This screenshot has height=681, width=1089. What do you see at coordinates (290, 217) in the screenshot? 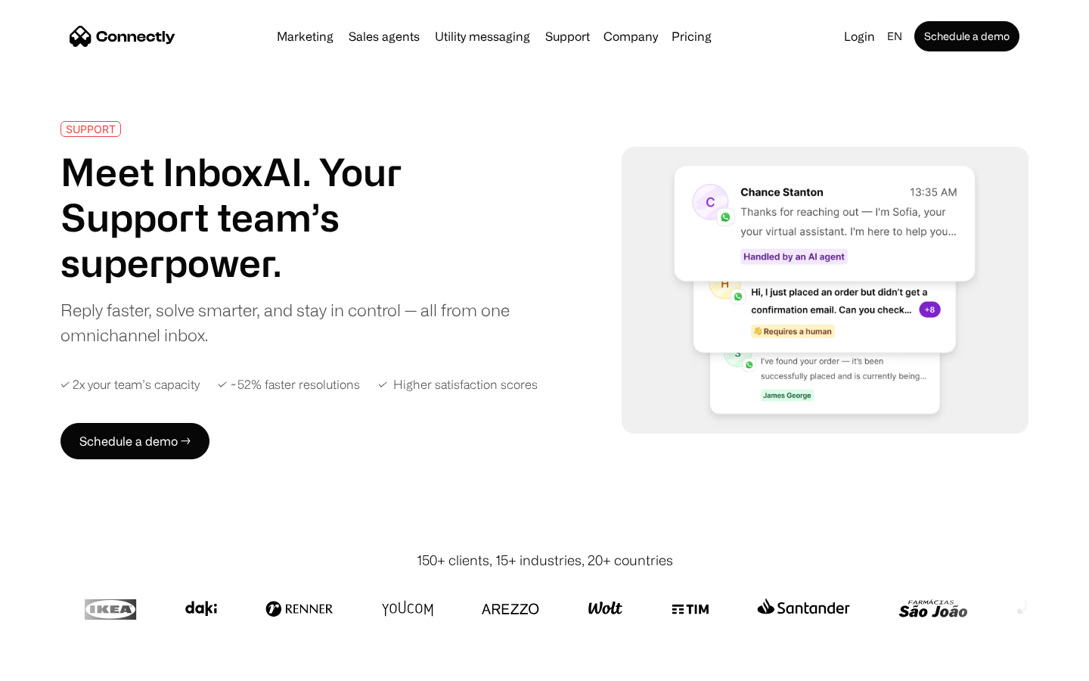
I see `h1: Meet InboxAI. Your Support team’s superpower.` at bounding box center [290, 217].